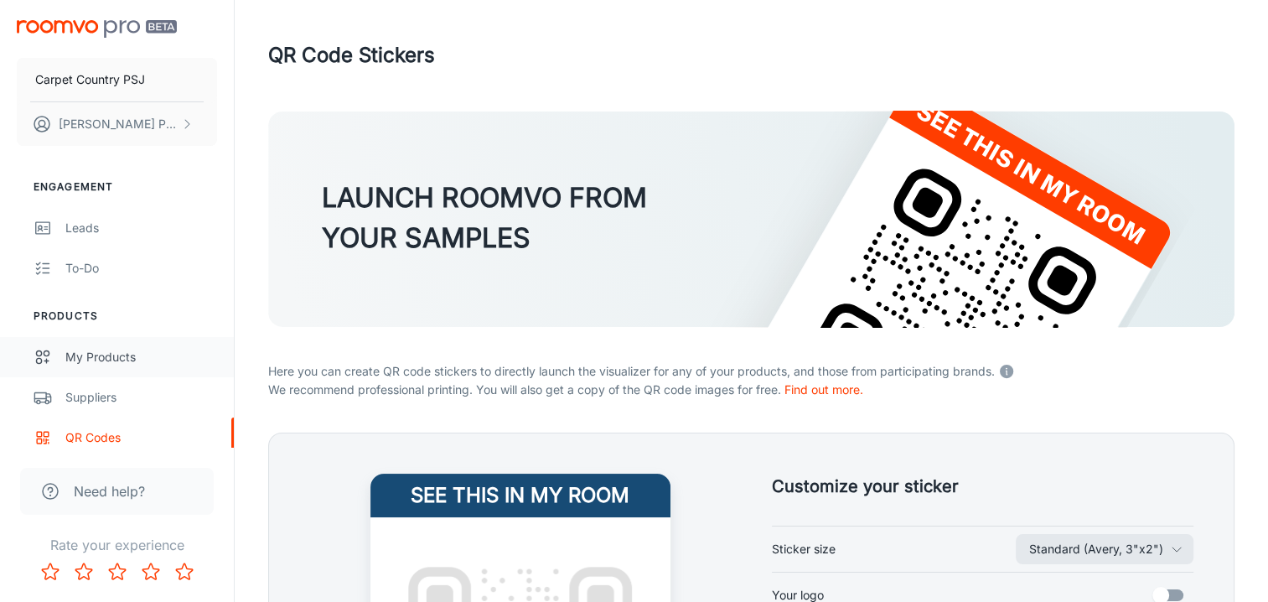 The image size is (1268, 602). What do you see at coordinates (141, 438) in the screenshot?
I see `div: QR Codes` at bounding box center [141, 438].